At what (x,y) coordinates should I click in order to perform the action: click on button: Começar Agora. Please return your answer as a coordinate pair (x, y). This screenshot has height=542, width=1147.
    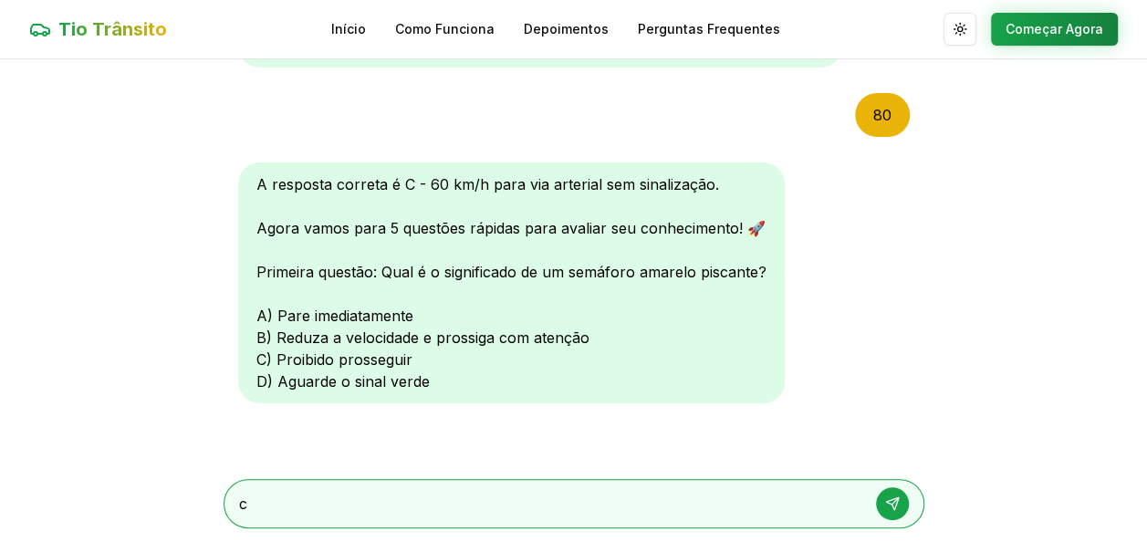
    Looking at the image, I should click on (1054, 29).